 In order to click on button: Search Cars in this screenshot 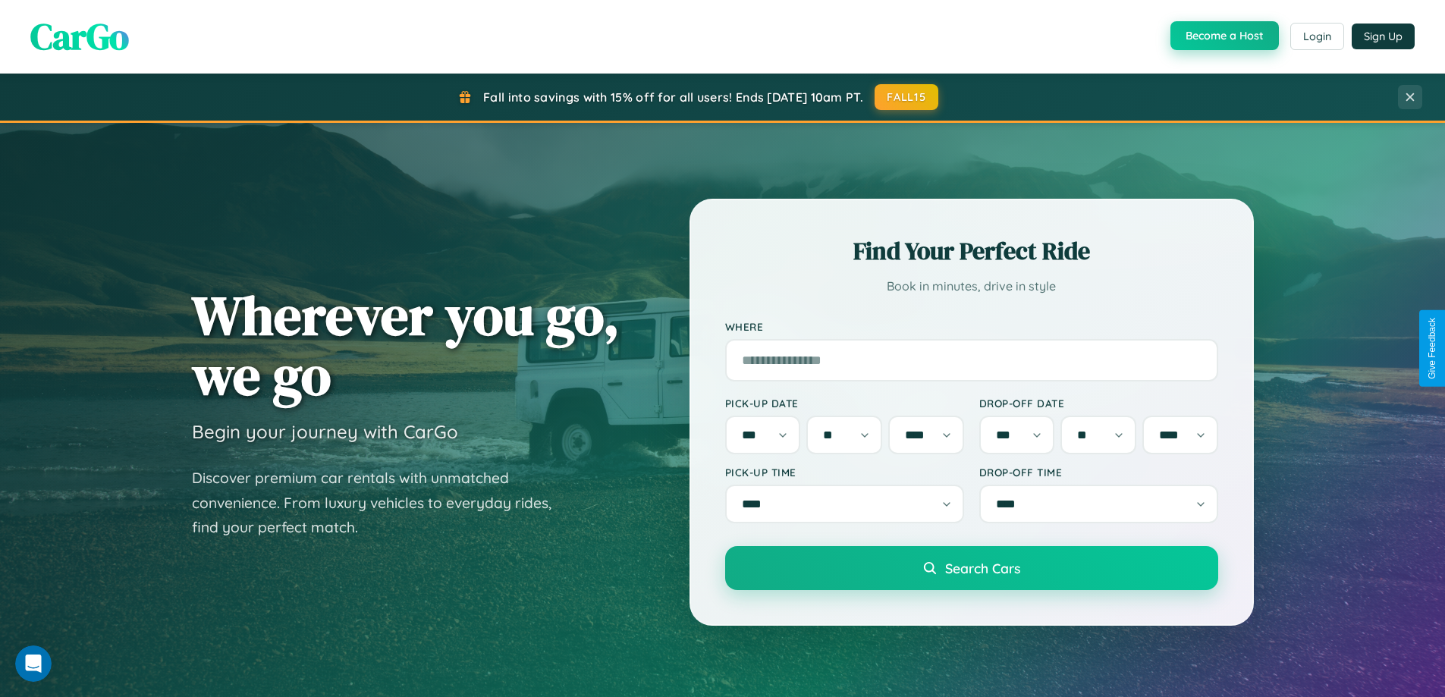, I will do `click(972, 568)`.